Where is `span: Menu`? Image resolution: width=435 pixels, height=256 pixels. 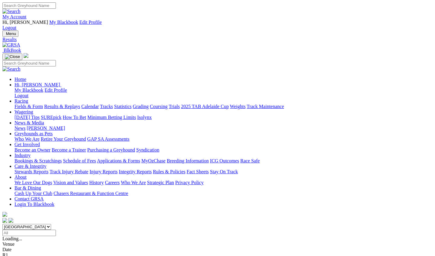 span: Menu is located at coordinates (11, 34).